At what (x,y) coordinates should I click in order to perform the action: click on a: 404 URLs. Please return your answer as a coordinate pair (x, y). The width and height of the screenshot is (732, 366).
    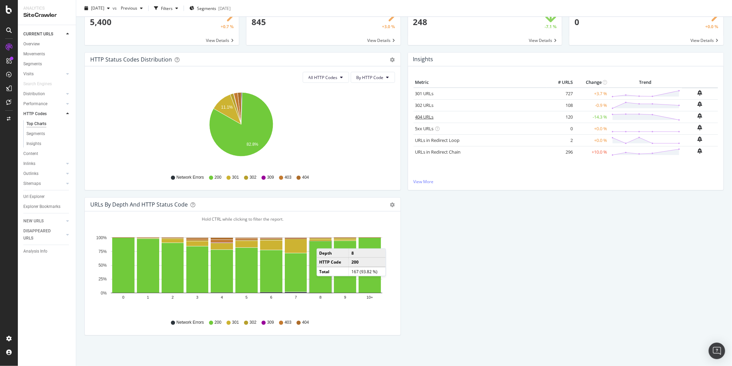
    Looking at the image, I should click on (425, 117).